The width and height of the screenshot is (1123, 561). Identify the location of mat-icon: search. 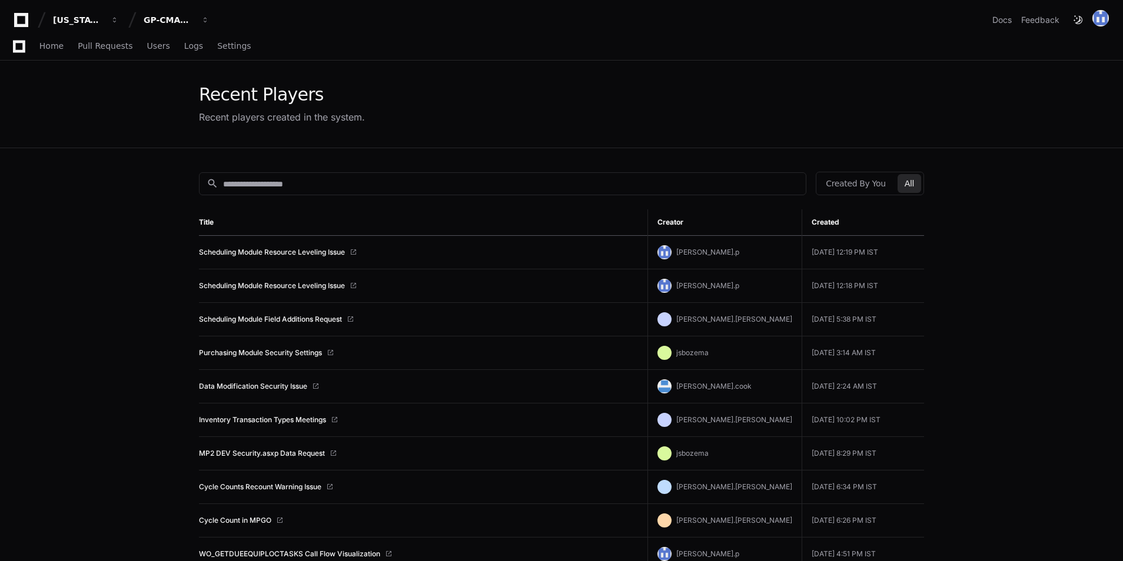
(212, 184).